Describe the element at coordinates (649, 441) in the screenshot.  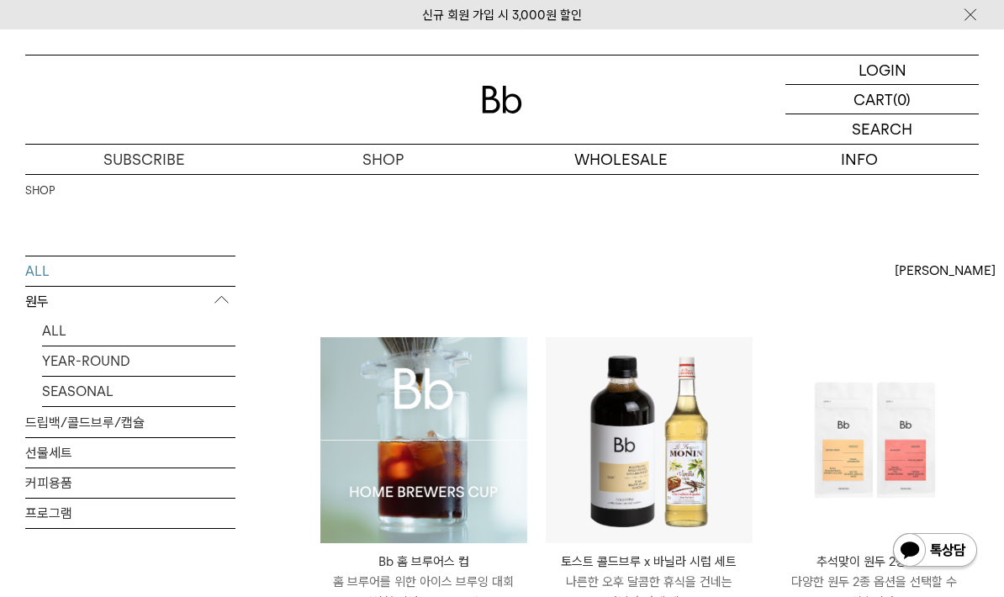
I see `img: 토스트 콜드브루 x 바닐라 시럽 세트` at that location.